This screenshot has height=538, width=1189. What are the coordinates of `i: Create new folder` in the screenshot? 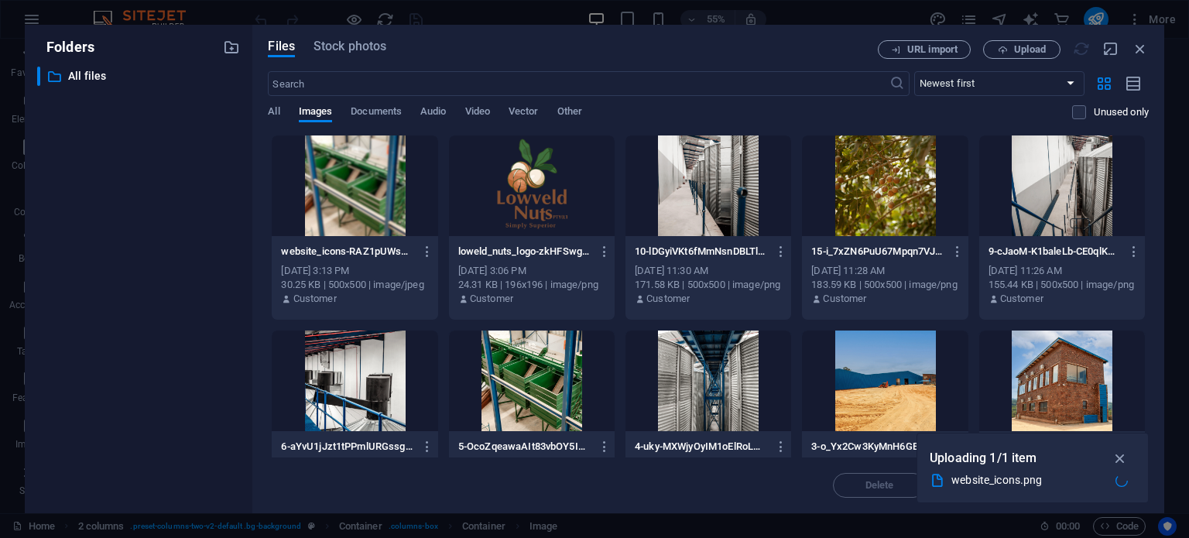 It's located at (232, 47).